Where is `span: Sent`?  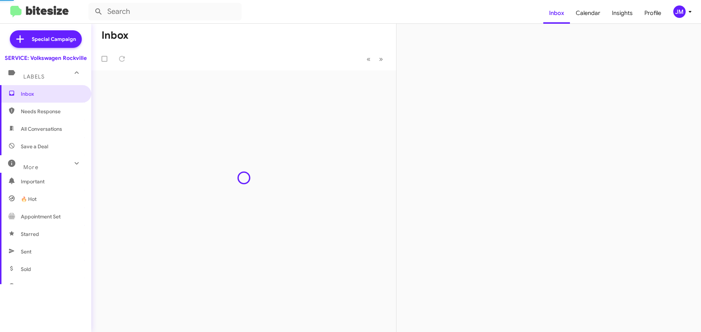 span: Sent is located at coordinates (26, 252).